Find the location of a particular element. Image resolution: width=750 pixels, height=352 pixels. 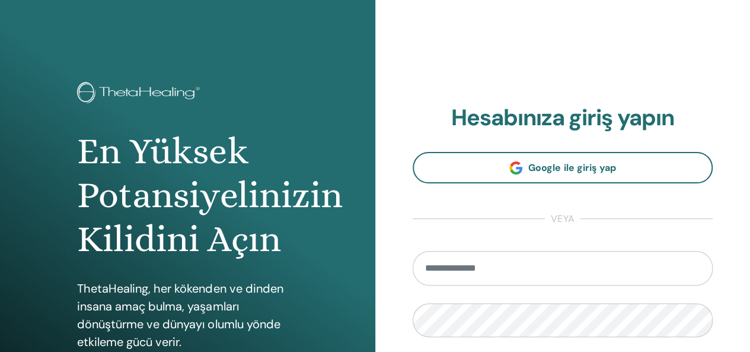

span: Google ile giriş yap is located at coordinates (572, 167).